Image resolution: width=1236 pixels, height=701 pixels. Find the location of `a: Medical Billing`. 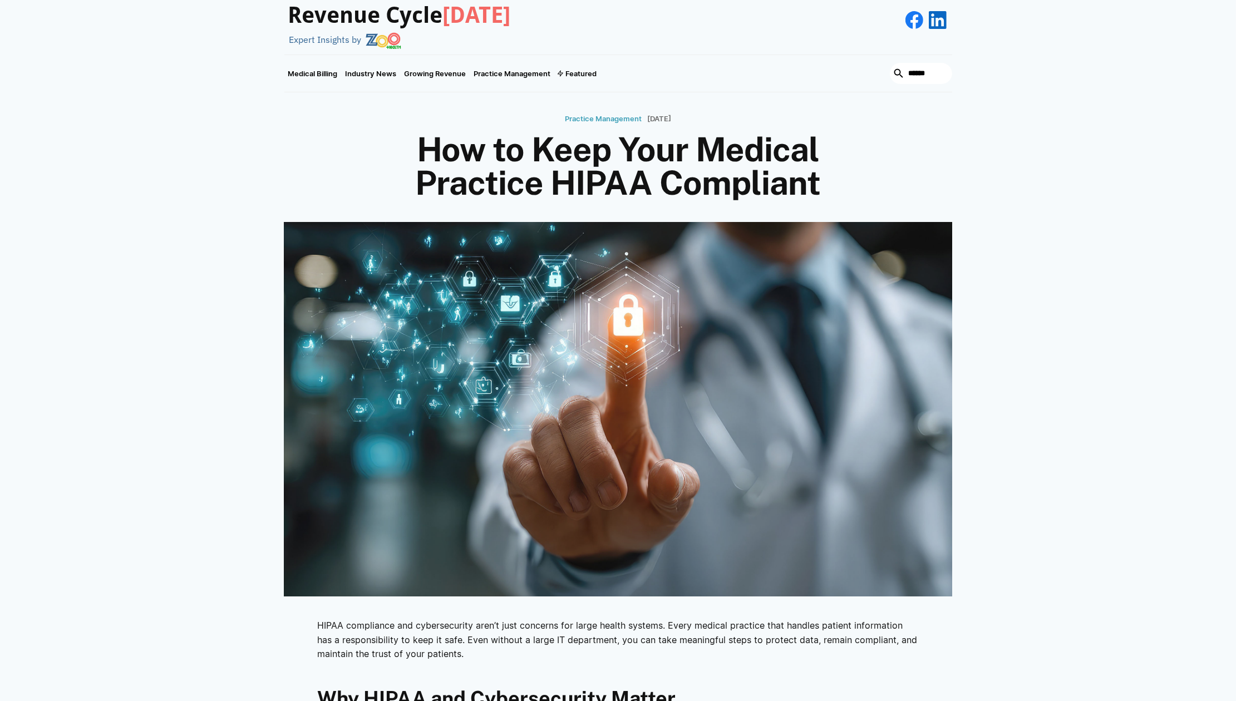

a: Medical Billing is located at coordinates (313, 73).